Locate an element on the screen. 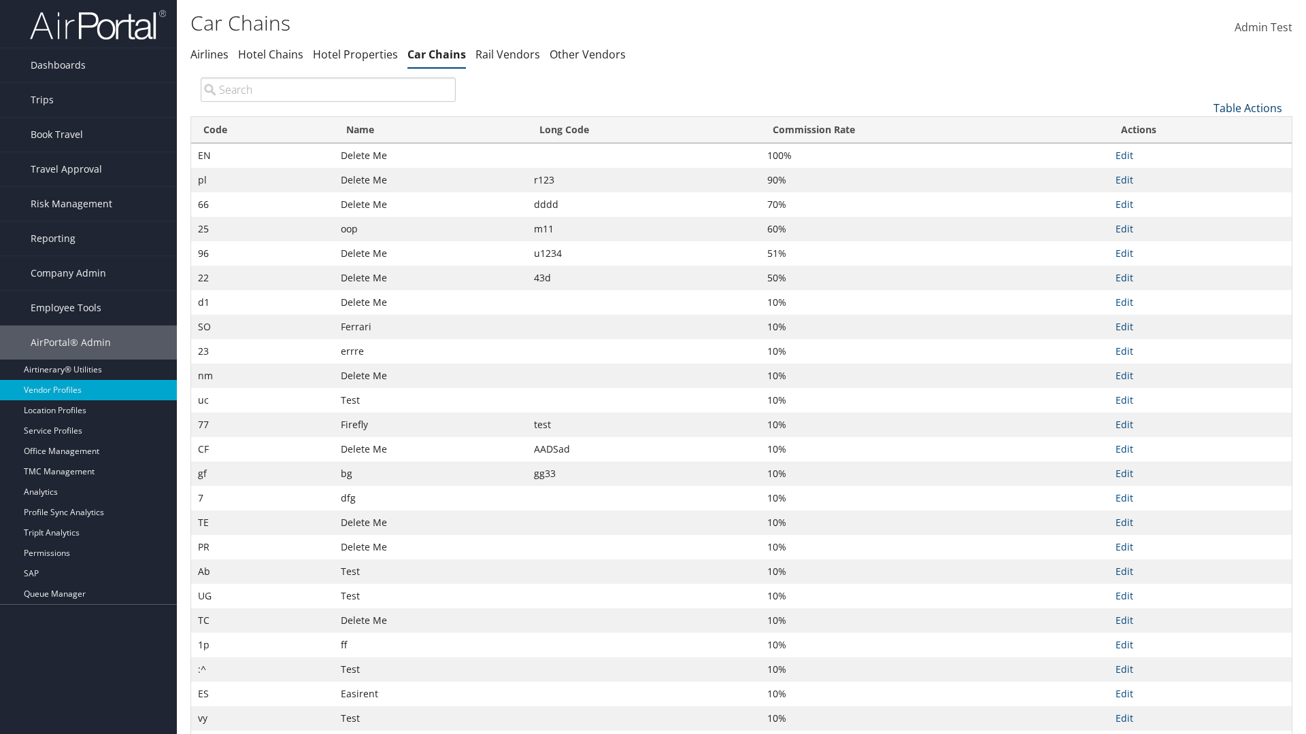 This screenshot has width=1306, height=734. td: Ferrari is located at coordinates (430, 327).